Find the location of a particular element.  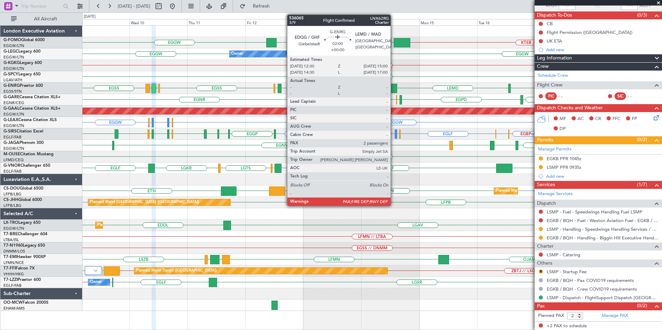

div: Sat 13 is located at coordinates (332, 22).